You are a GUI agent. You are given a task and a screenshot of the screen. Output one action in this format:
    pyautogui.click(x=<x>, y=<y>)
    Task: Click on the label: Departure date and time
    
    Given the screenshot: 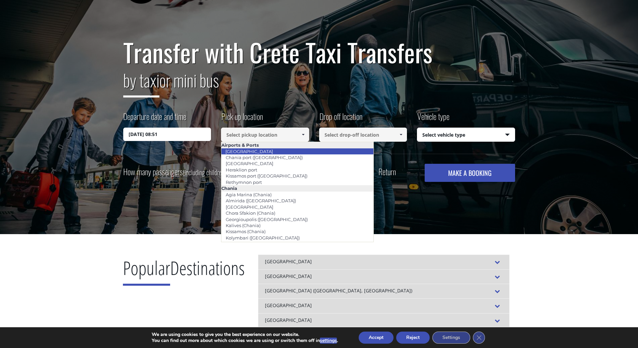 What is the action you would take?
    pyautogui.click(x=155, y=119)
    